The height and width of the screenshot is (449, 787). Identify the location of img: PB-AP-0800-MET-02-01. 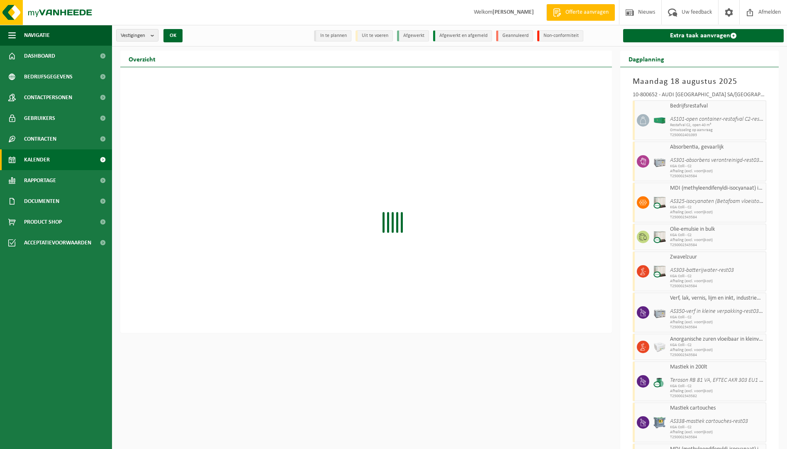
(659, 422).